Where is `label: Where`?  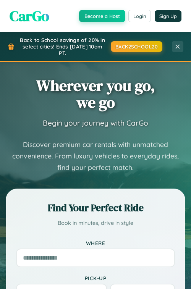 label: Where is located at coordinates (96, 243).